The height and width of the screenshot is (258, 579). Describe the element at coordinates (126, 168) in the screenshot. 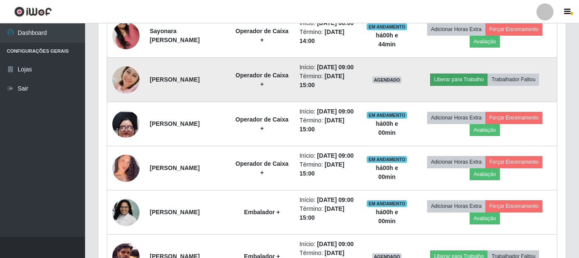

I see `img: 1753816384256.jpeg` at that location.